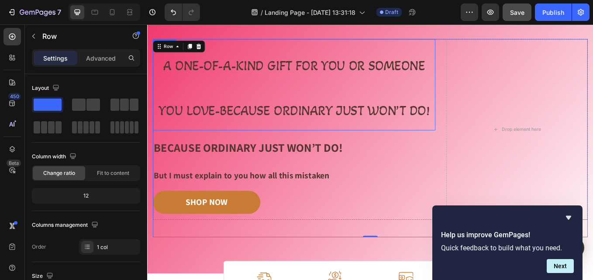  Describe the element at coordinates (391, 12) in the screenshot. I see `span: Draft` at that location.